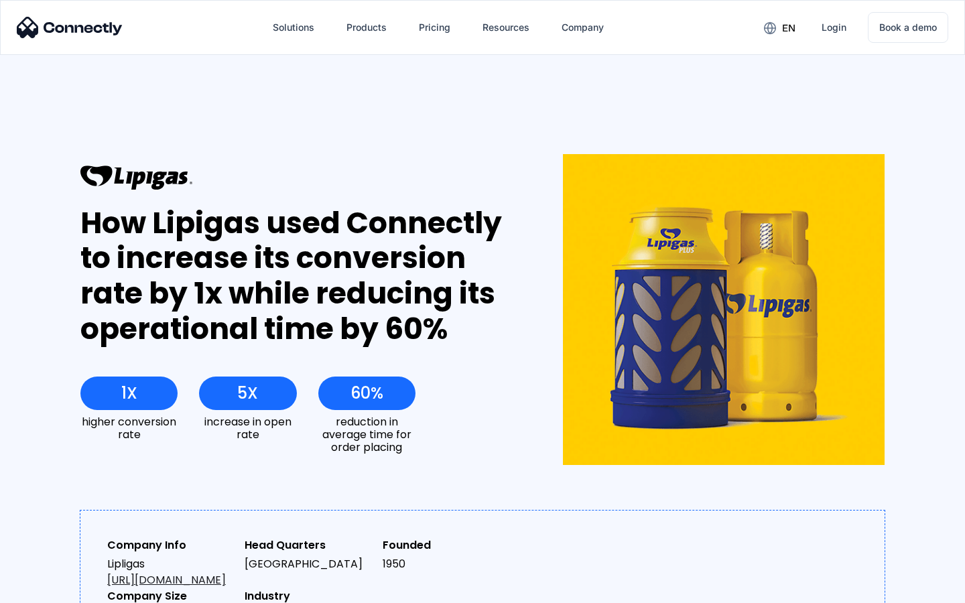  I want to click on div: Head Quarters, so click(307, 545).